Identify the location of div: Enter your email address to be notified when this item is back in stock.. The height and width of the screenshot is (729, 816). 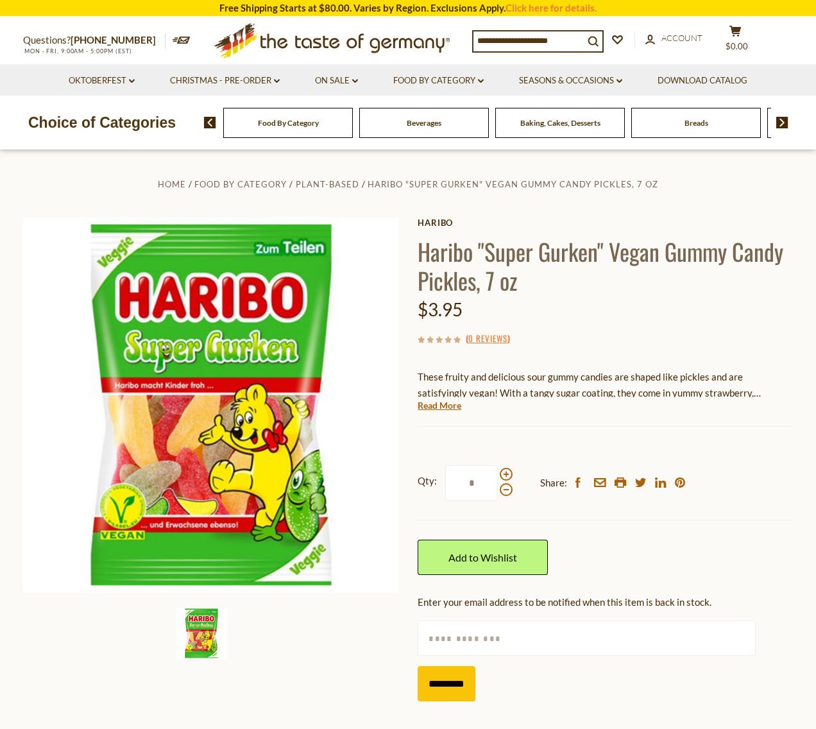
(605, 602).